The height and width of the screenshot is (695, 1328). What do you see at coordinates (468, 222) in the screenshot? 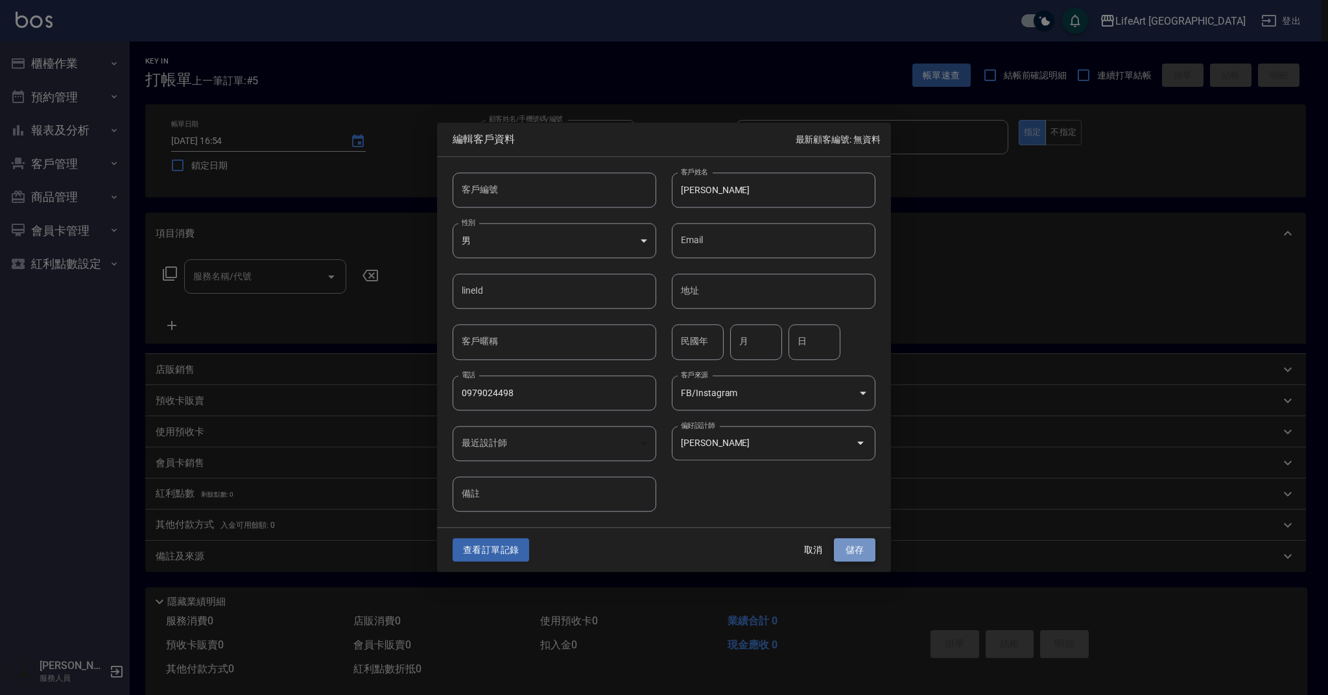
I see `label: 性別` at bounding box center [468, 222].